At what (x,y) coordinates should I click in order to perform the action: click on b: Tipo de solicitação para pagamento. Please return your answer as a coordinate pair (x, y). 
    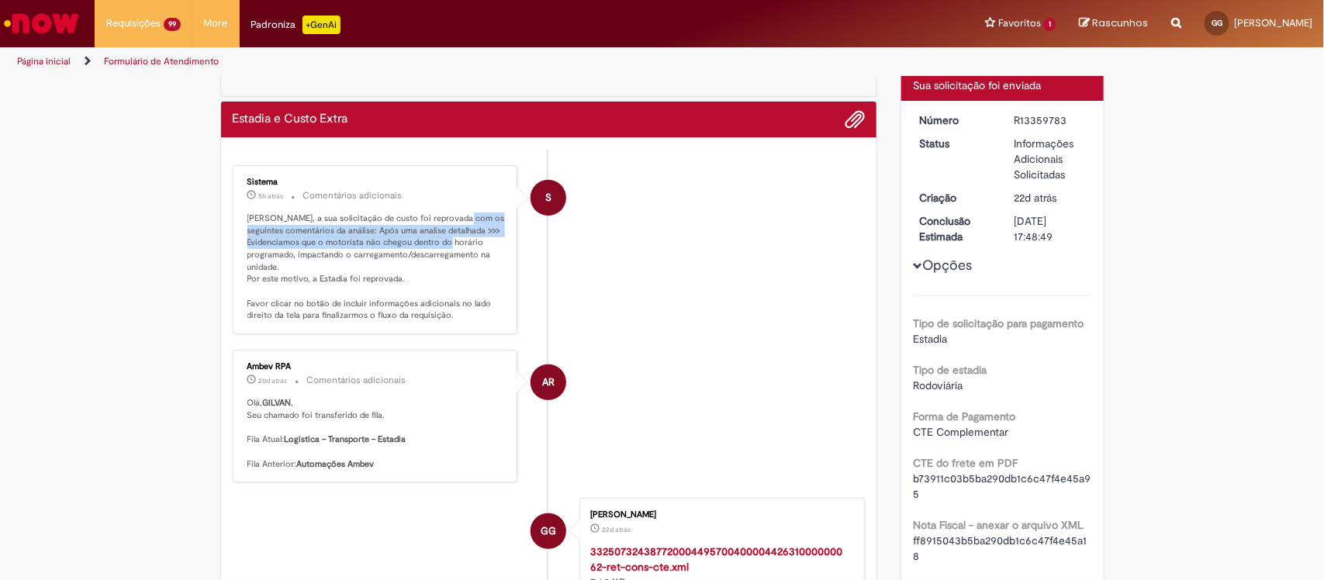
    Looking at the image, I should click on (998, 323).